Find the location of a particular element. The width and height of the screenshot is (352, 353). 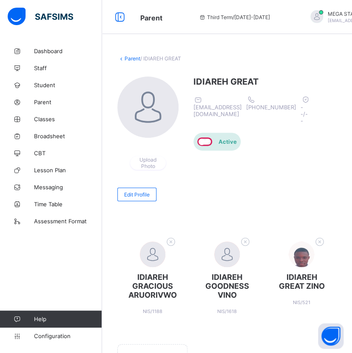

img: GREAT photo is located at coordinates (148, 107).